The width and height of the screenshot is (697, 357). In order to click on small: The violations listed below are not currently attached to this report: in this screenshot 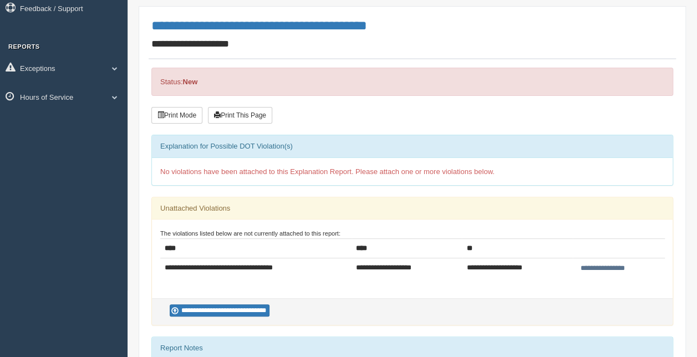, I will do `click(250, 234)`.